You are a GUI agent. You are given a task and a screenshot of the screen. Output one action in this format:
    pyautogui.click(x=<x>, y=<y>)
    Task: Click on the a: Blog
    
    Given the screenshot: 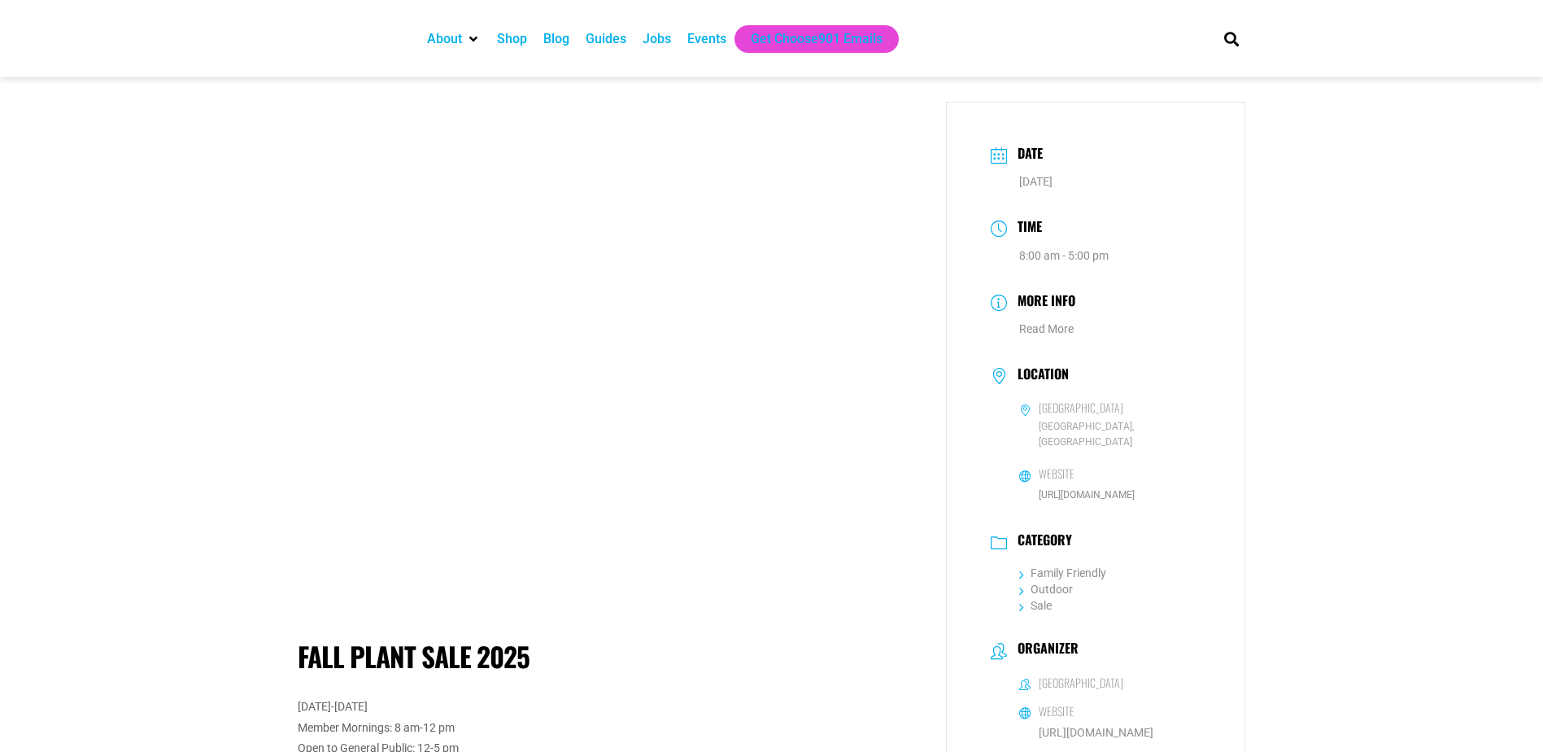 What is the action you would take?
    pyautogui.click(x=556, y=39)
    